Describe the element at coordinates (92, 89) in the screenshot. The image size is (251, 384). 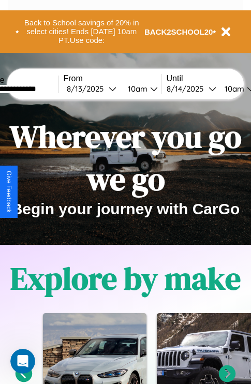
I see `button: 8/13/2025` at that location.